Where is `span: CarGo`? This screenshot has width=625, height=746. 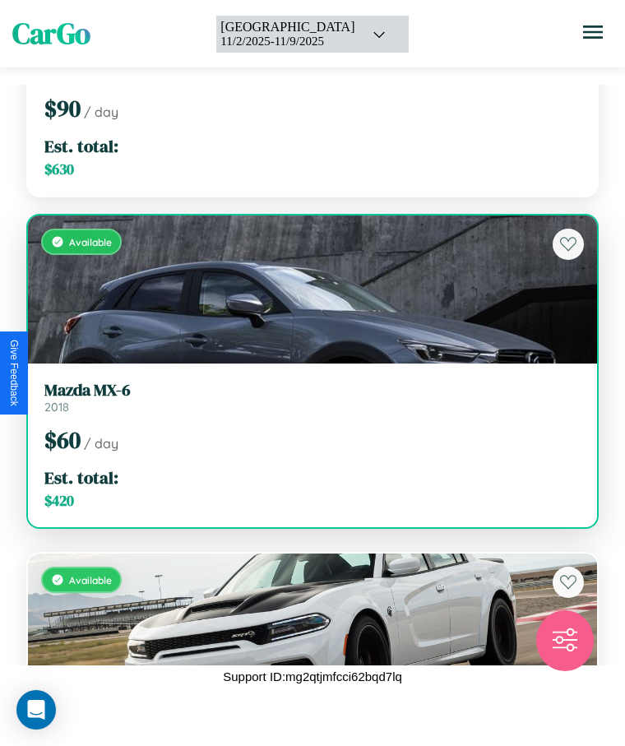
span: CarGo is located at coordinates (51, 34).